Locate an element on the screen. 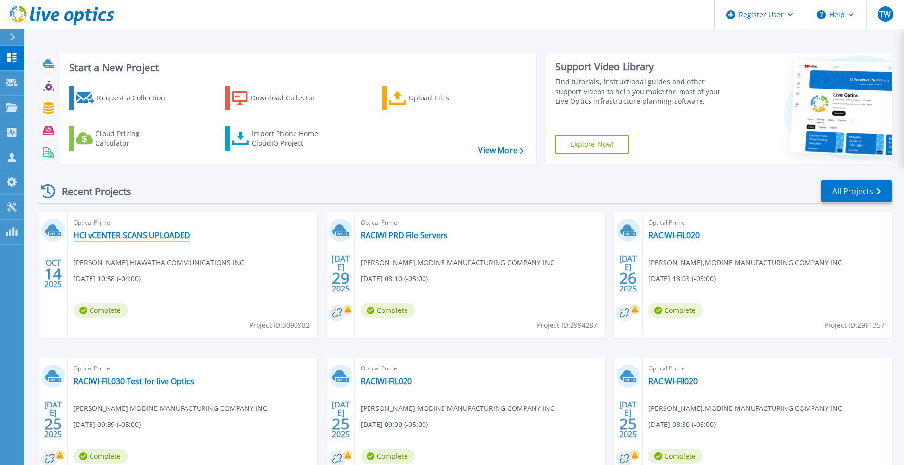 The width and height of the screenshot is (904, 465). span: TW is located at coordinates (885, 14).